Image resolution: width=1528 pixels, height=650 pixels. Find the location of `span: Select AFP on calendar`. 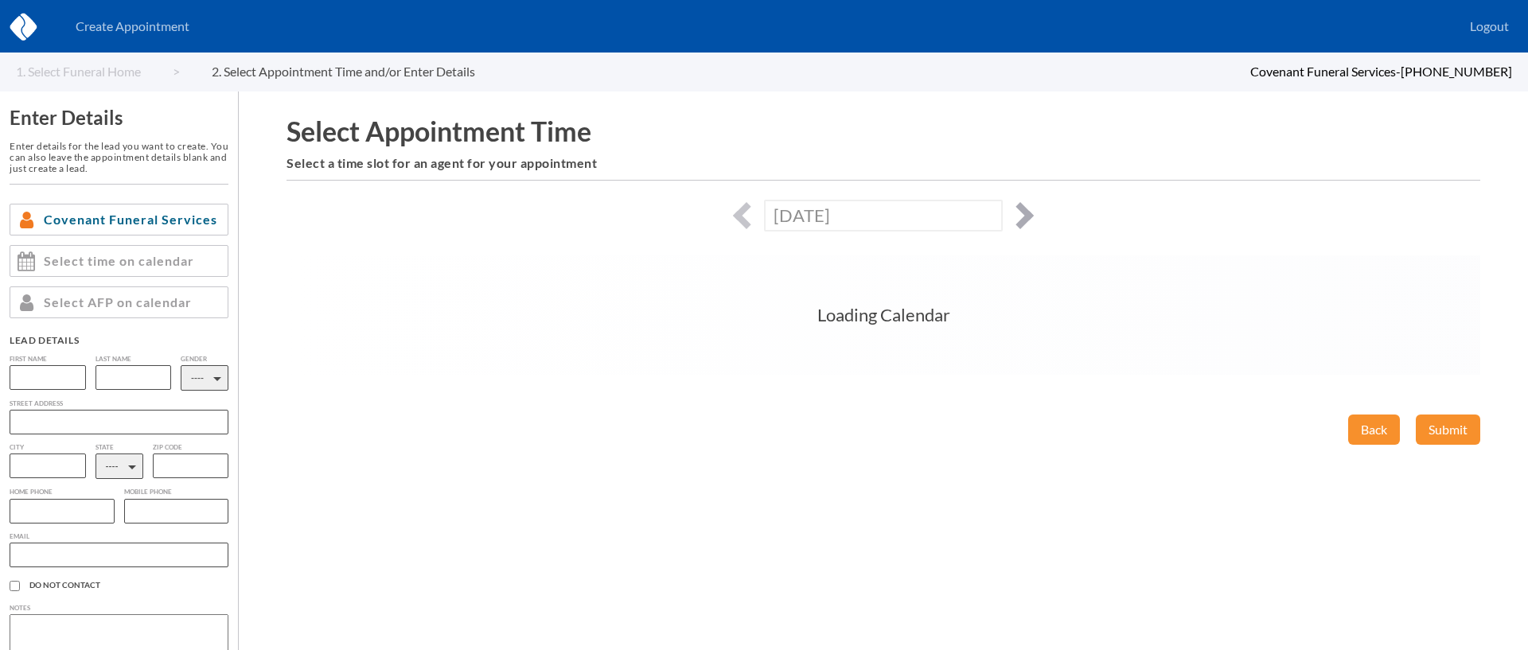

span: Select AFP on calendar is located at coordinates (118, 302).